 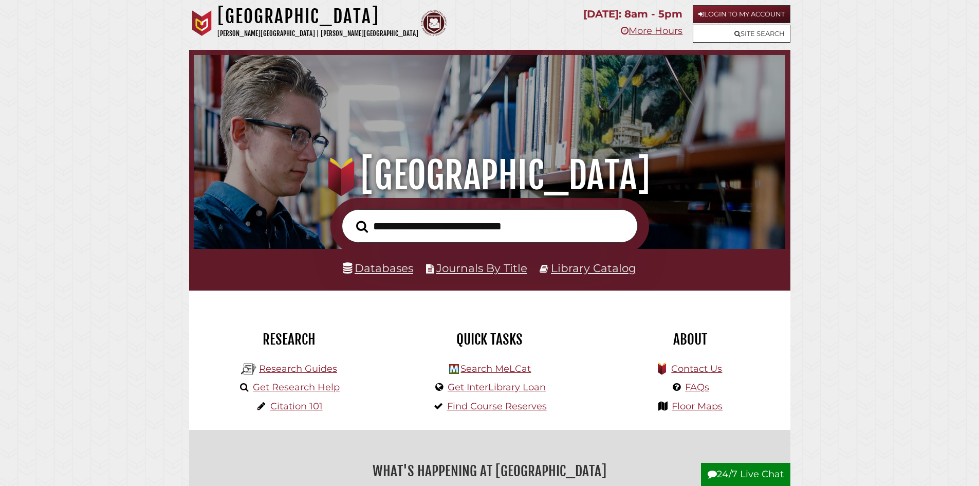 What do you see at coordinates (496, 369) in the screenshot?
I see `a: Search MeLCat` at bounding box center [496, 369].